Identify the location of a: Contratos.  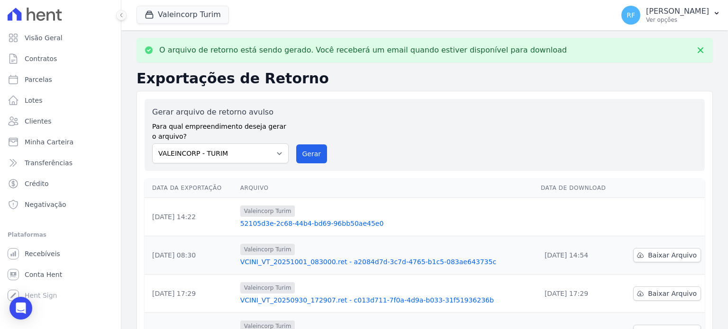
(60, 59).